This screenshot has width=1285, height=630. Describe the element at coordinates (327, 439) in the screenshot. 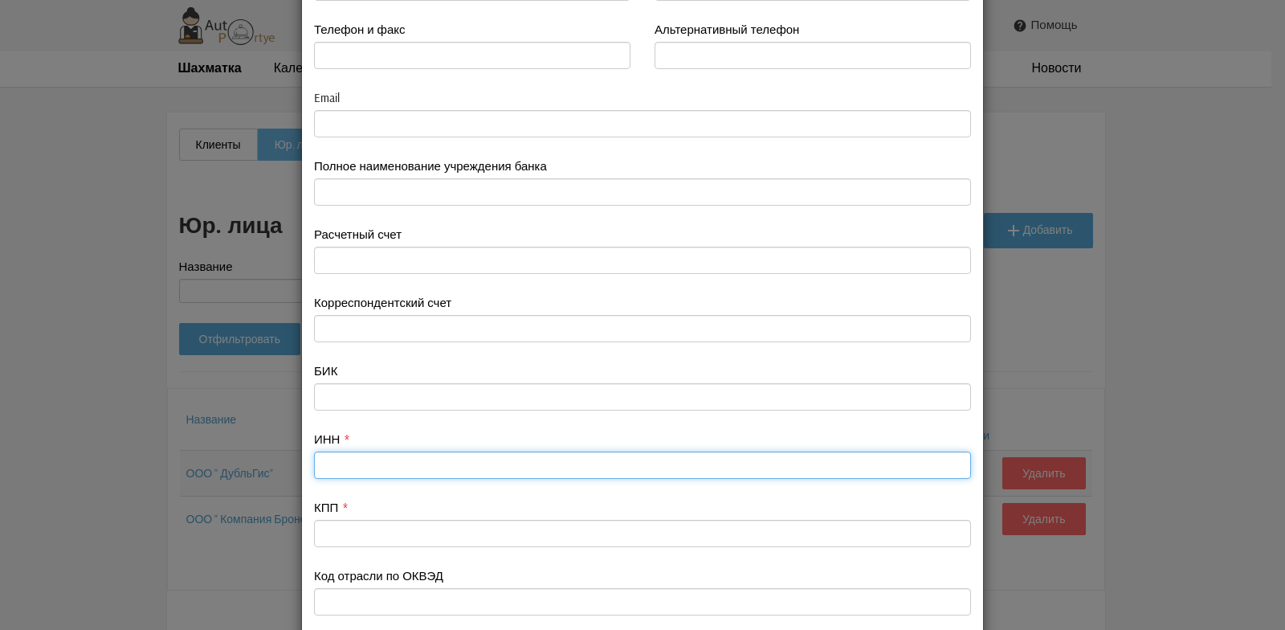

I see `label: ИНН` at that location.